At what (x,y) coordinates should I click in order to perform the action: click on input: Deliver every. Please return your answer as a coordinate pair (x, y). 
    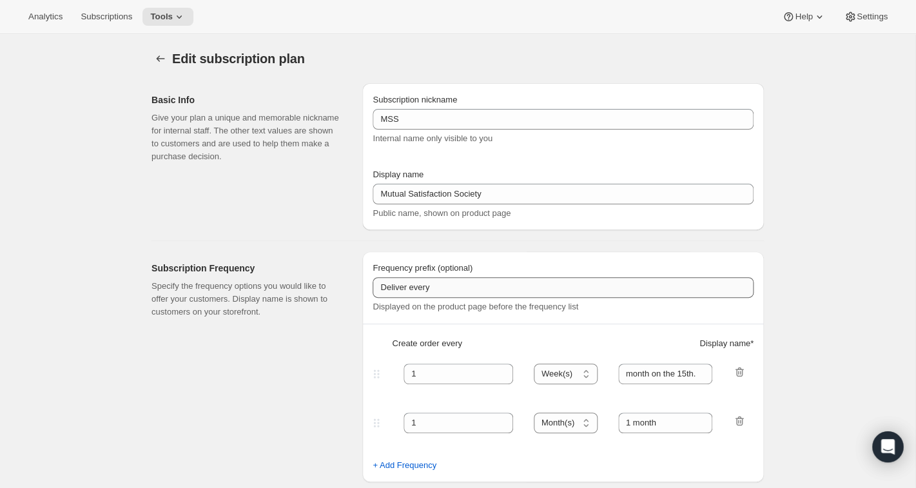
    Looking at the image, I should click on (563, 287).